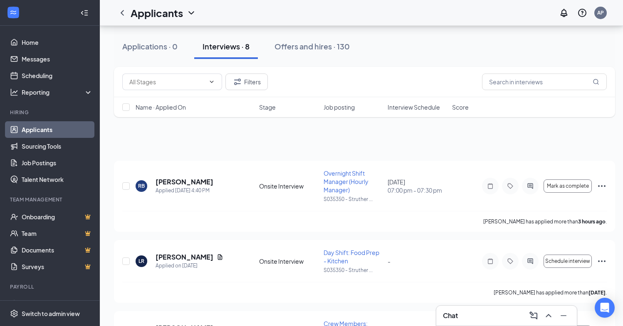 Image resolution: width=623 pixels, height=326 pixels. Describe the element at coordinates (57, 42) in the screenshot. I see `a: Home` at that location.